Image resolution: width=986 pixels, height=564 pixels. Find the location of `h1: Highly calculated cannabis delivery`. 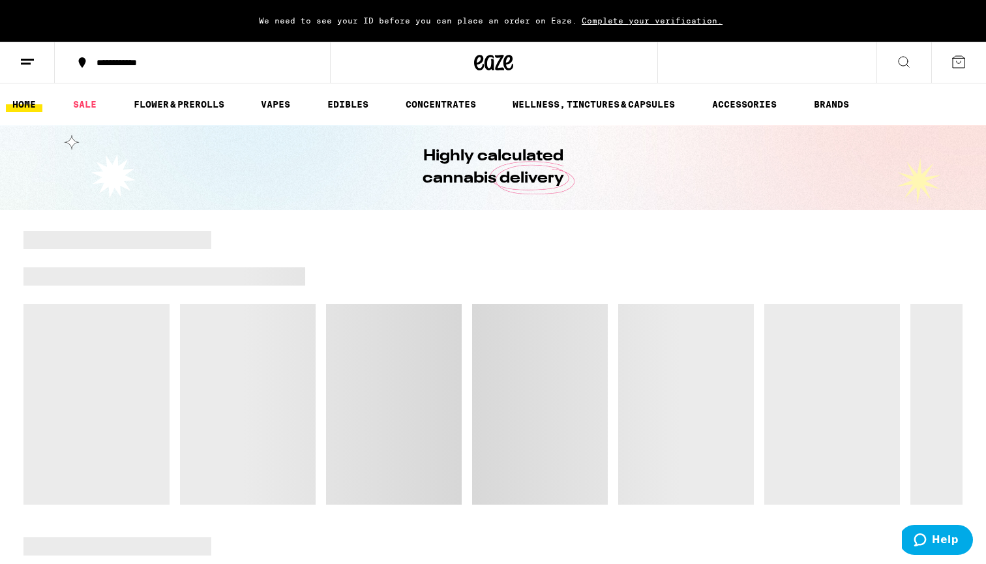

h1: Highly calculated cannabis delivery is located at coordinates (493, 168).